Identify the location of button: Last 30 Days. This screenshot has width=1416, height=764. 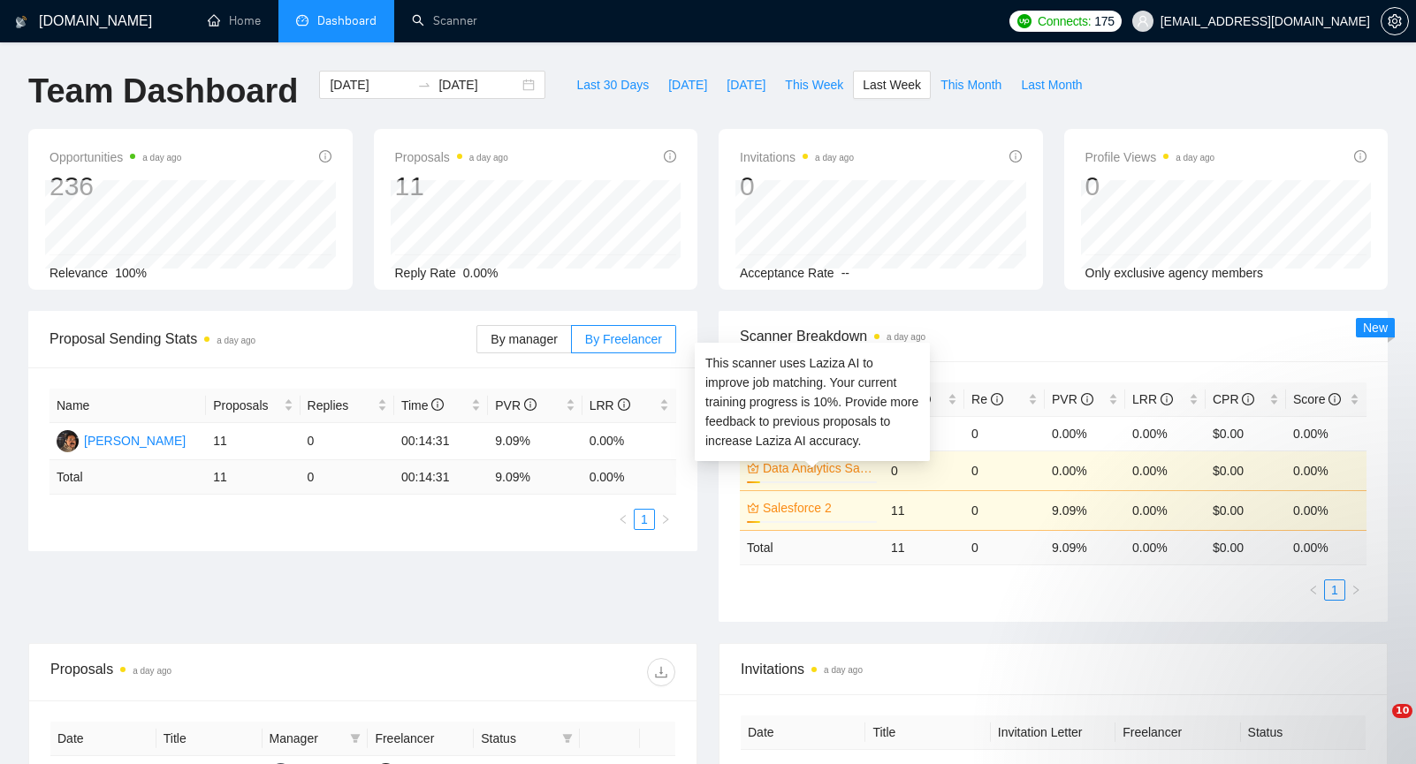
(612, 85).